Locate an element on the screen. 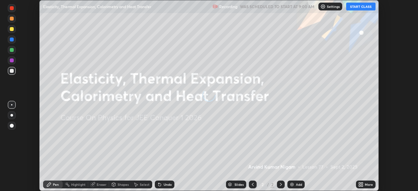  img: class-settings-icons is located at coordinates (323, 7).